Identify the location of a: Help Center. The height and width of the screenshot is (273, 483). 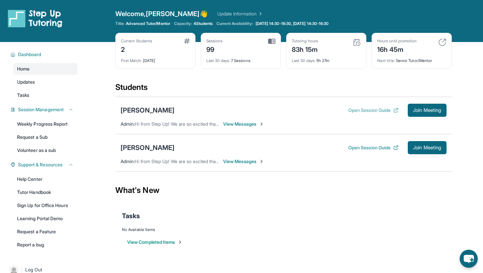
(45, 179).